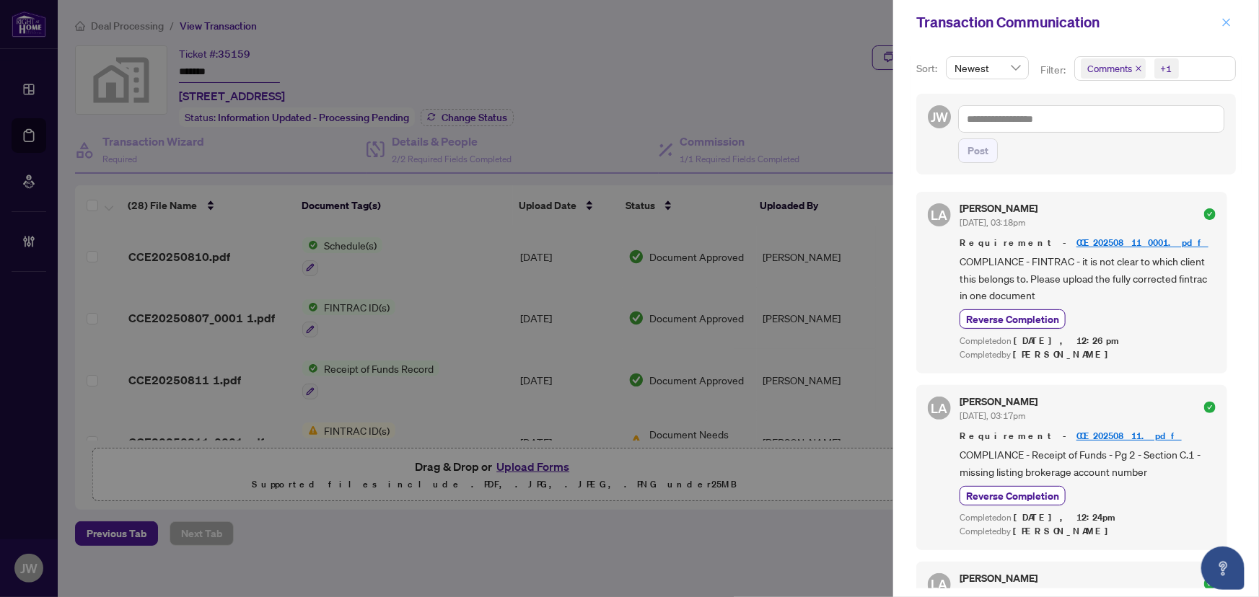  Describe the element at coordinates (1066, 22) in the screenshot. I see `div: Transaction Communication` at that location.